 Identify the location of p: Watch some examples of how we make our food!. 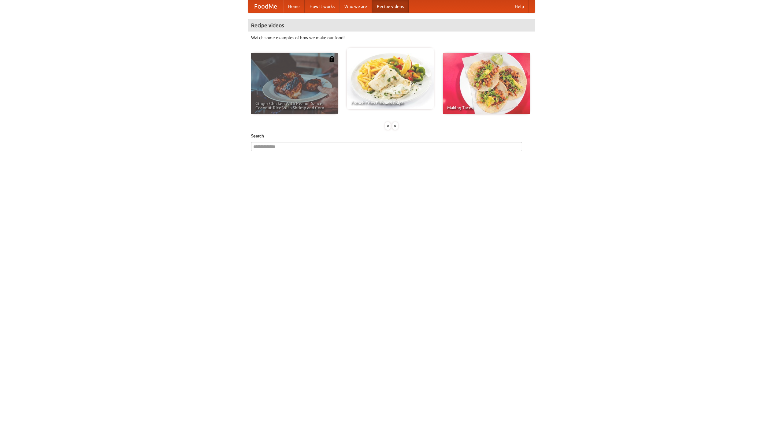
(391, 38).